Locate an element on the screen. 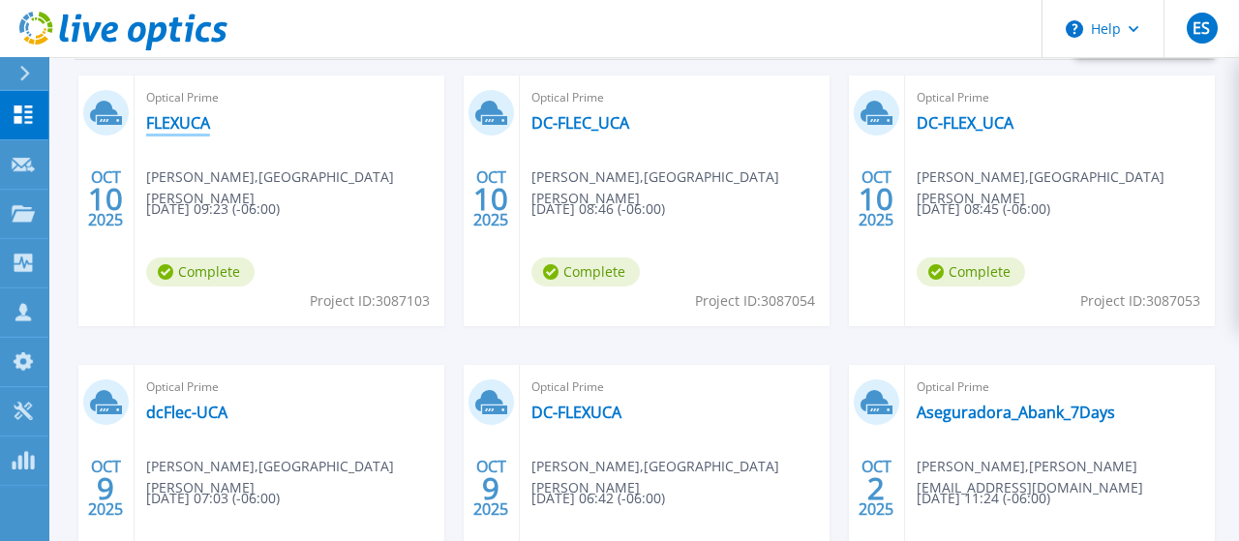 The height and width of the screenshot is (541, 1239). span: ES is located at coordinates (1201, 28).